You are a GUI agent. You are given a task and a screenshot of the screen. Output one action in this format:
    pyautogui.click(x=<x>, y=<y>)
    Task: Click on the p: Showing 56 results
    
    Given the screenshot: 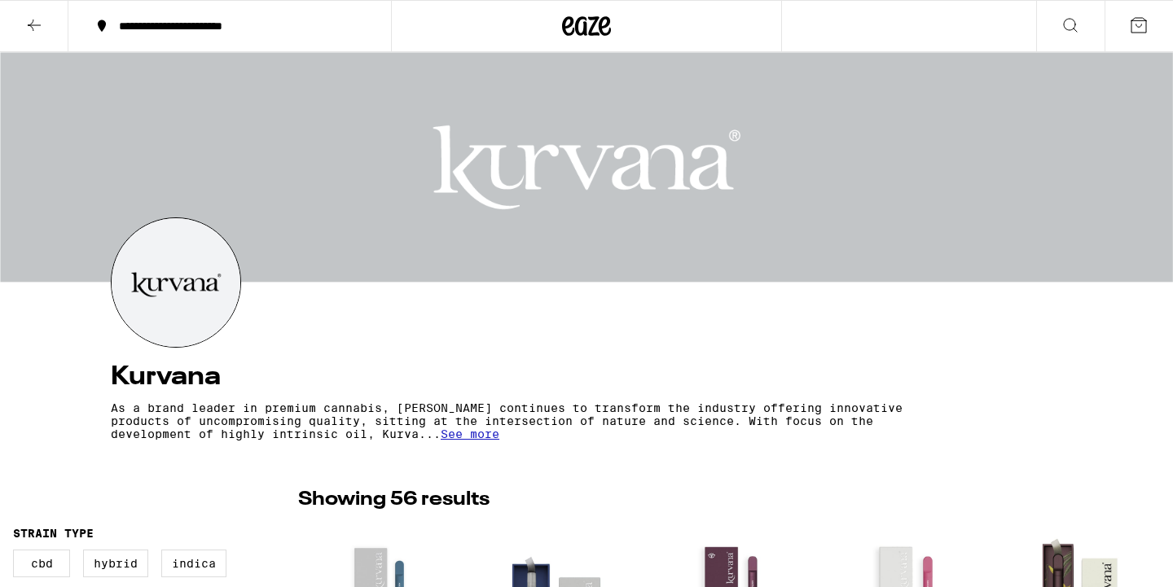 What is the action you would take?
    pyautogui.click(x=393, y=500)
    